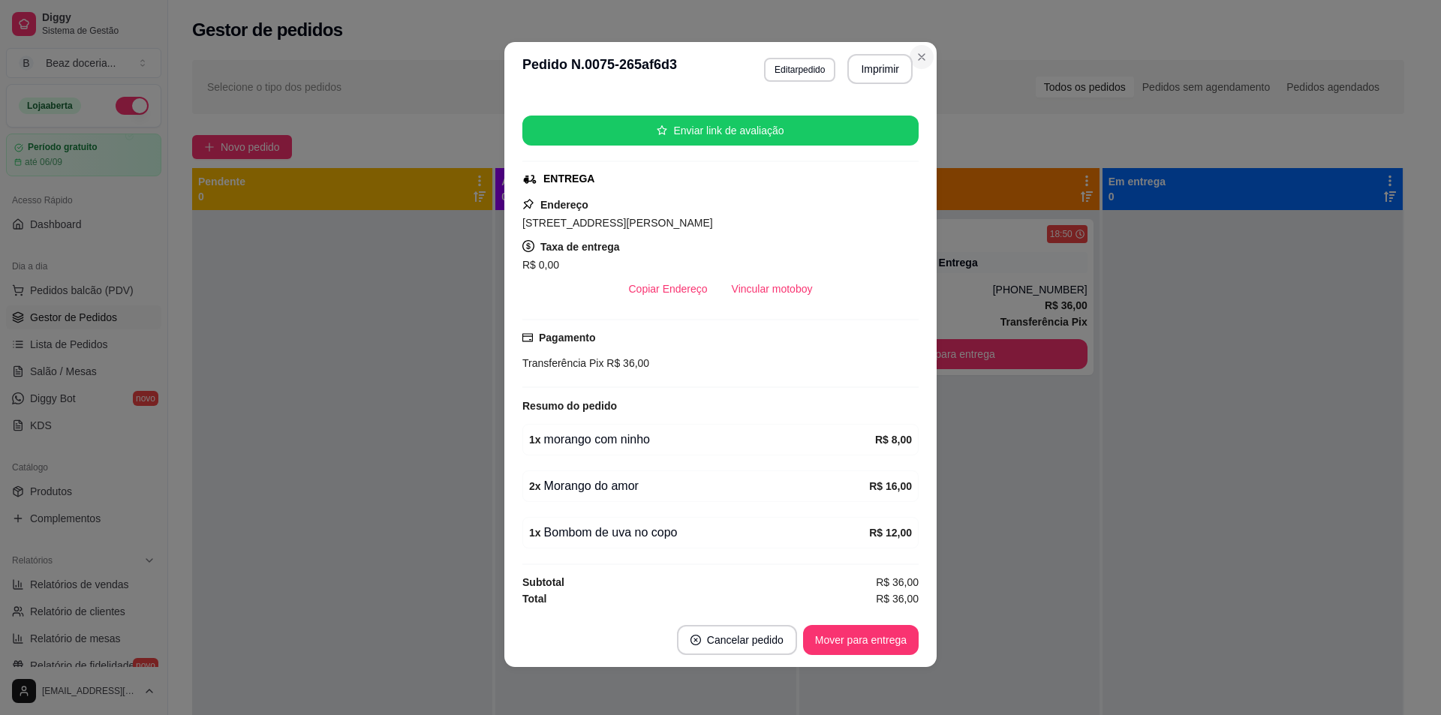 Image resolution: width=1441 pixels, height=715 pixels. I want to click on button: Close, so click(922, 57).